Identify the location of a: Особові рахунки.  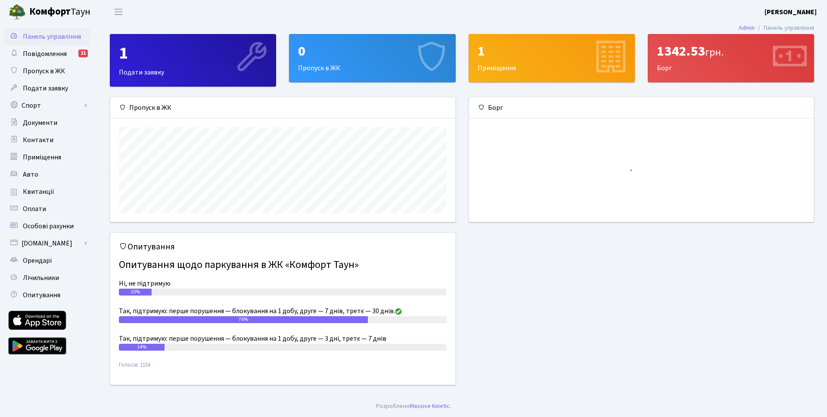
(47, 226).